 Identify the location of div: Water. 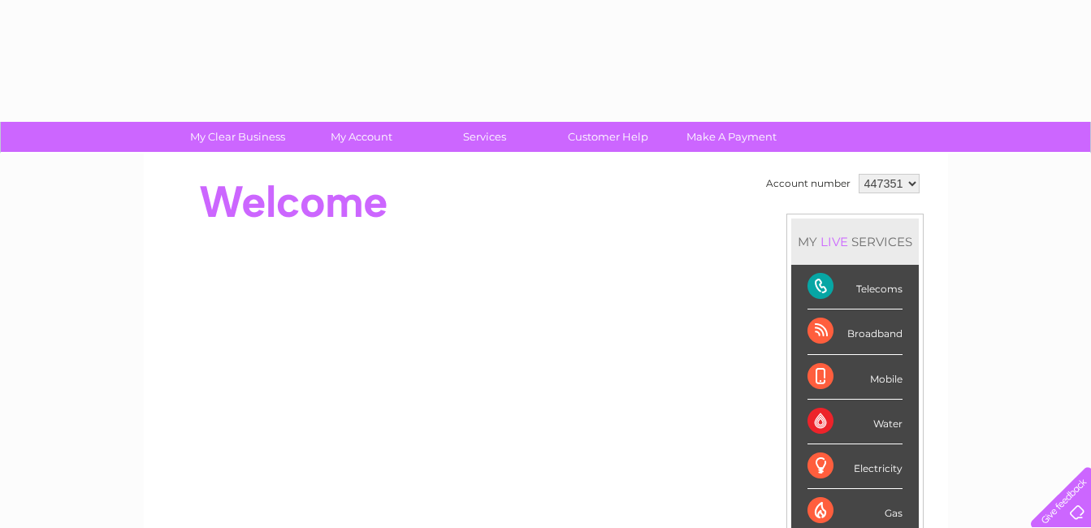
(854, 421).